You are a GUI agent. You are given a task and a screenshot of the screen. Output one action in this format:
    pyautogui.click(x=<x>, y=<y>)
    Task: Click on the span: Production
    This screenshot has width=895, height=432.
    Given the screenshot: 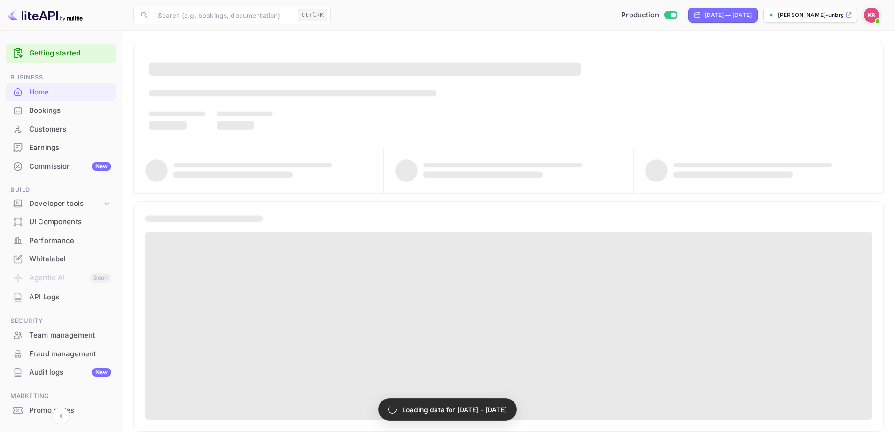 What is the action you would take?
    pyautogui.click(x=640, y=15)
    